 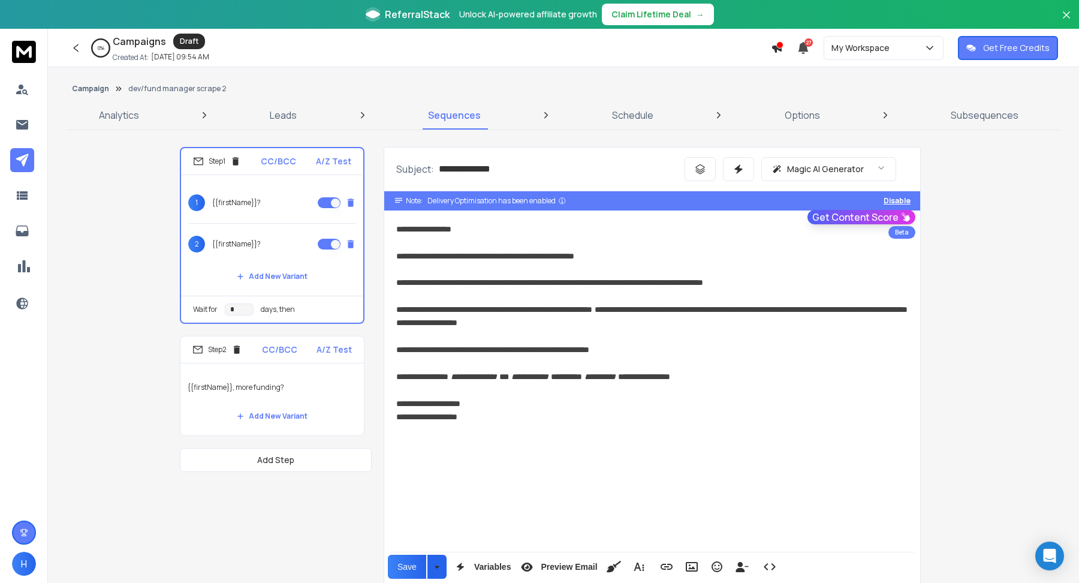 What do you see at coordinates (24, 564) in the screenshot?
I see `span: H` at bounding box center [24, 564].